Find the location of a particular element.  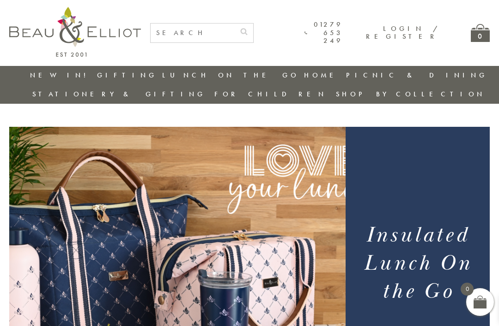

a: For Children is located at coordinates (270, 94).